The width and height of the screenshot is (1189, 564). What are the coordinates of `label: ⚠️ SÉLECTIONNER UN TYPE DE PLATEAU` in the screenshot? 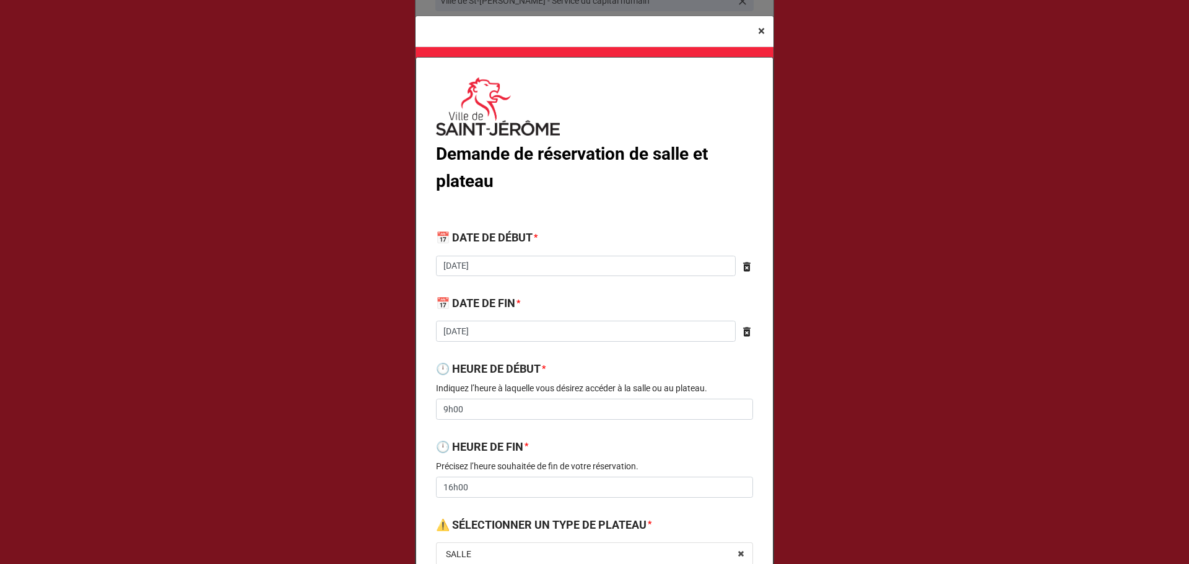 It's located at (541, 525).